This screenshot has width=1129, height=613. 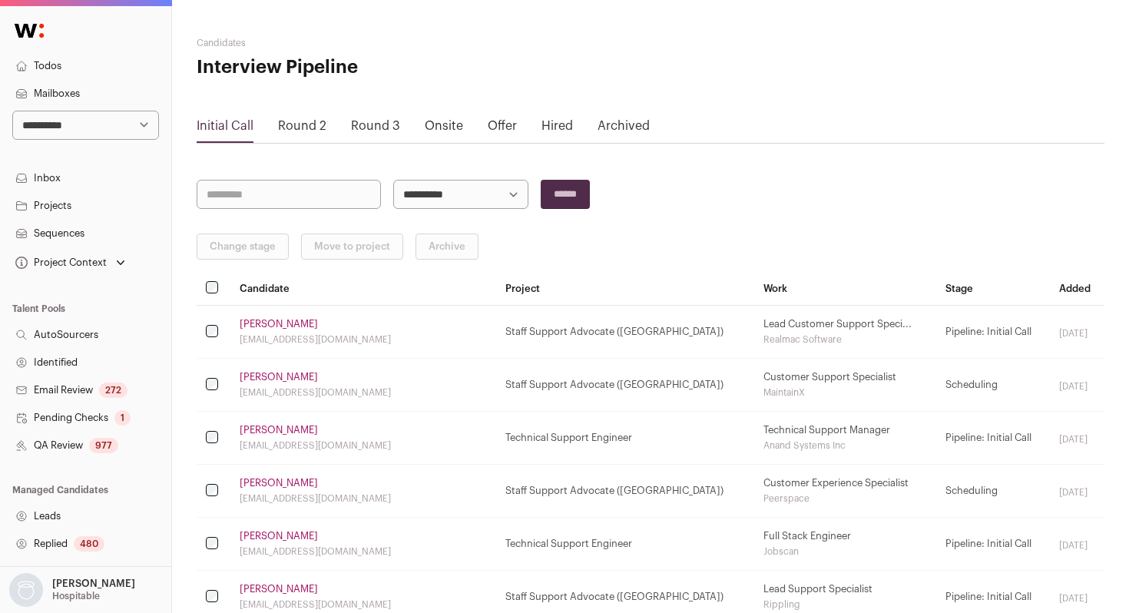 I want to click on a: Onsite, so click(x=444, y=126).